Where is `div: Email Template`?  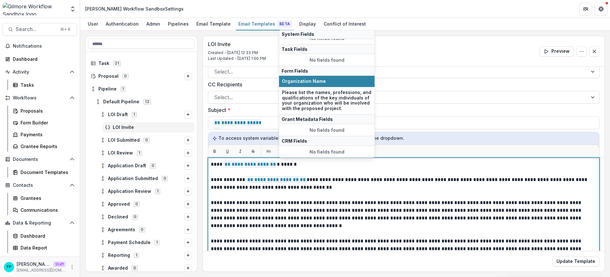
div: Email Template is located at coordinates (213, 24).